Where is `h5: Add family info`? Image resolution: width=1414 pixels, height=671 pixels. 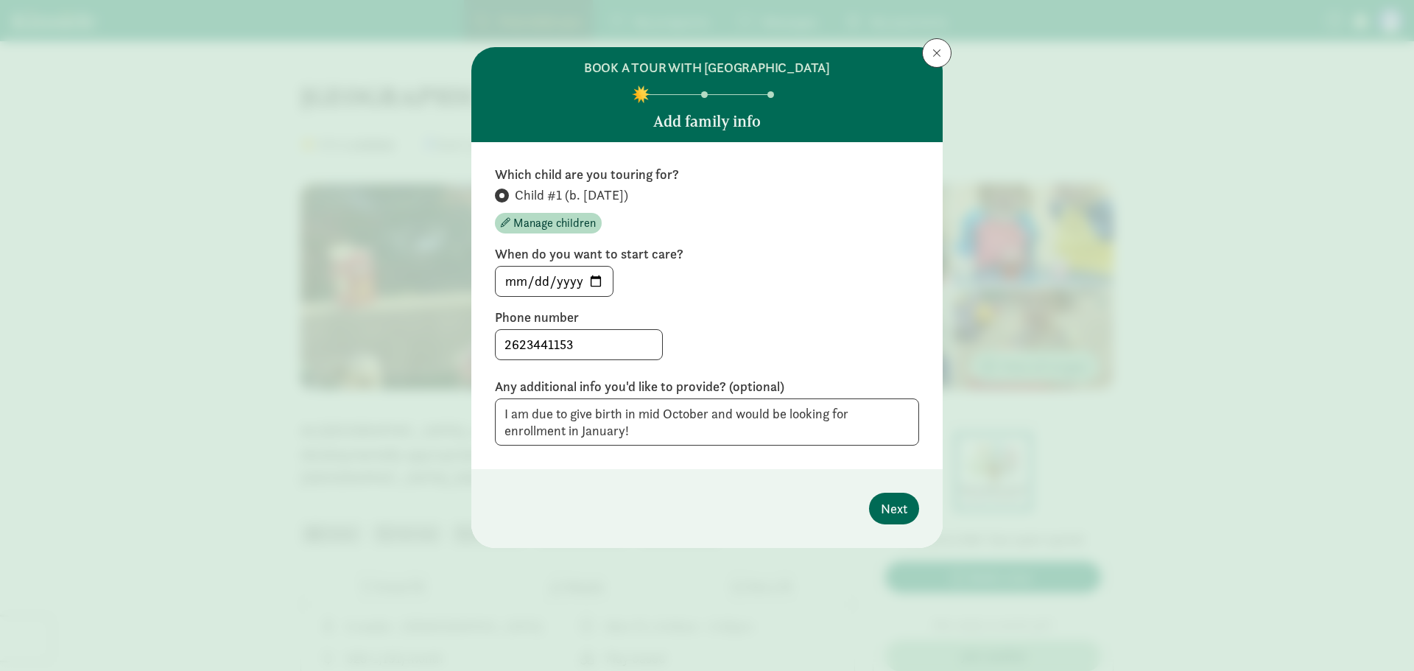
h5: Add family info is located at coordinates (707, 121).